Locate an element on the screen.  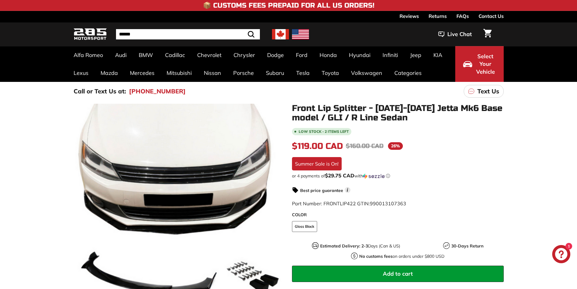
a: Dodge is located at coordinates (275, 55).